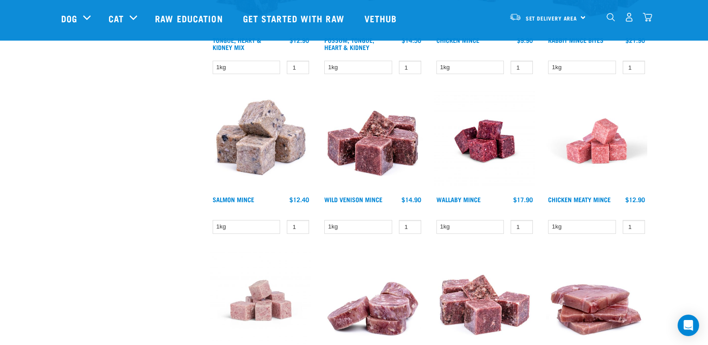 Image resolution: width=708 pixels, height=345 pixels. I want to click on a: Chicken Mince, so click(458, 40).